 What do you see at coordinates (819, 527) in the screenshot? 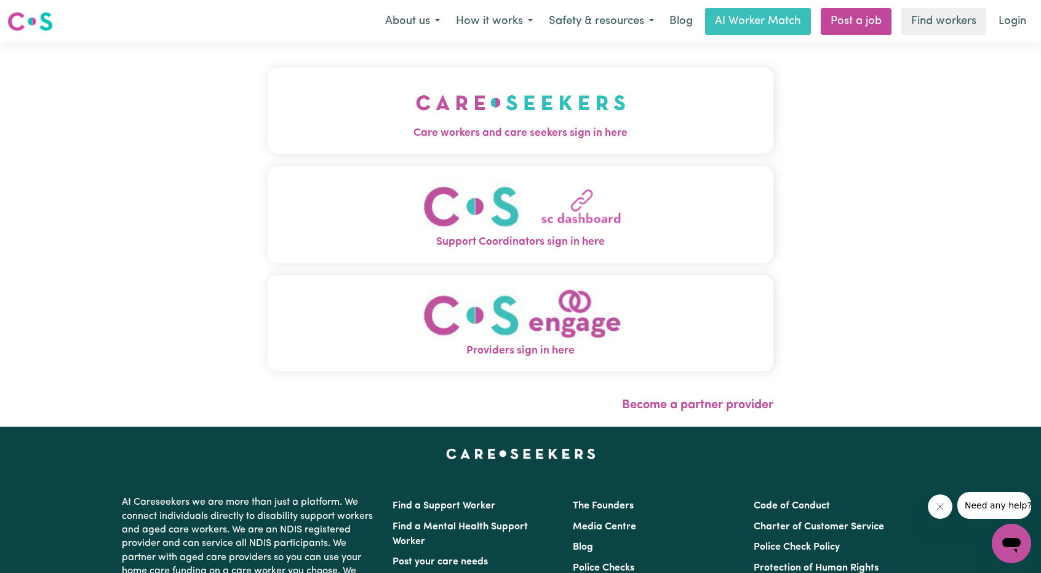
I see `a: Charter of Customer Service` at bounding box center [819, 527].